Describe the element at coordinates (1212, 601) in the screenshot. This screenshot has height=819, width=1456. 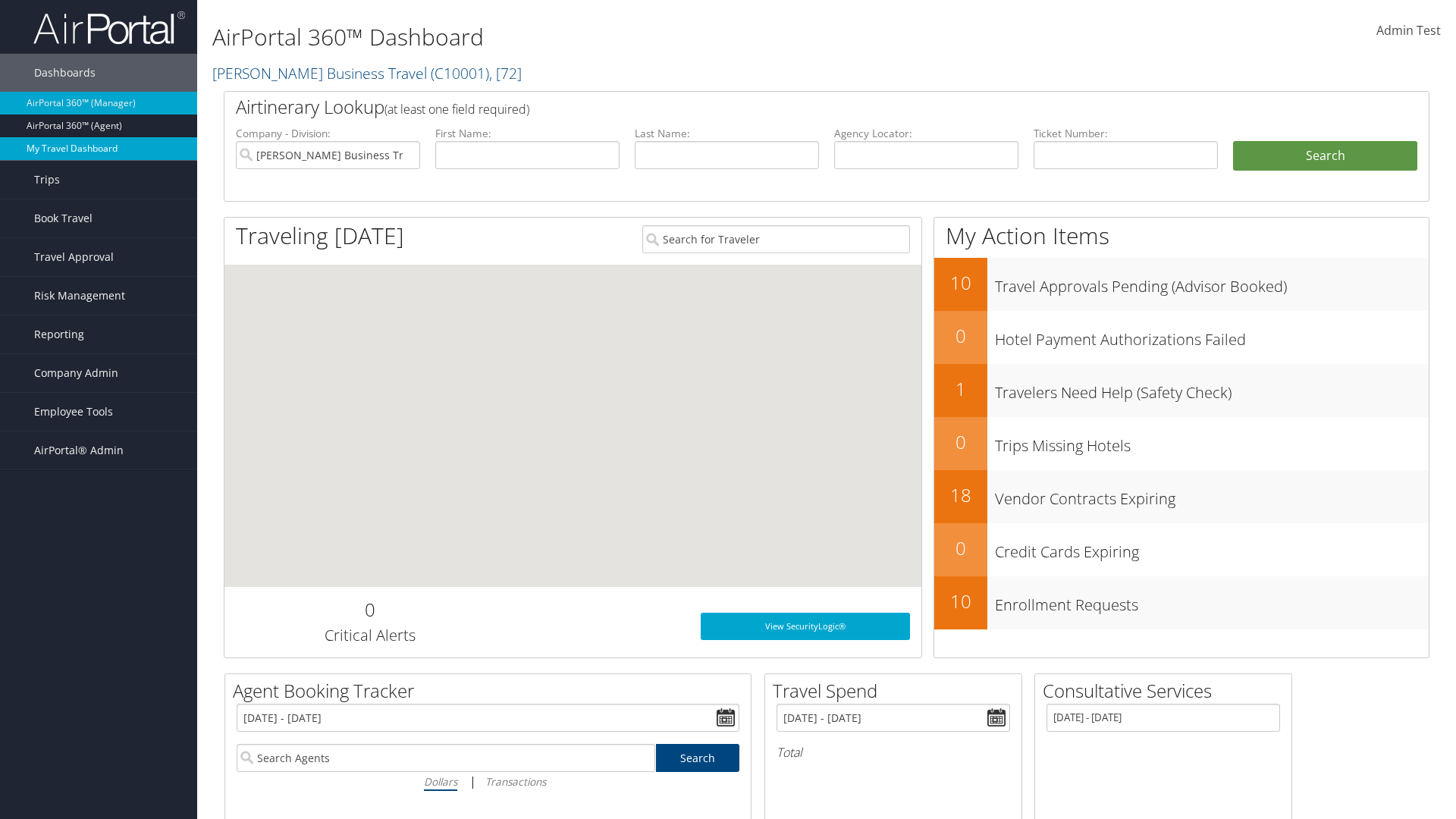
I see `h3: Enrollment Requests` at that location.